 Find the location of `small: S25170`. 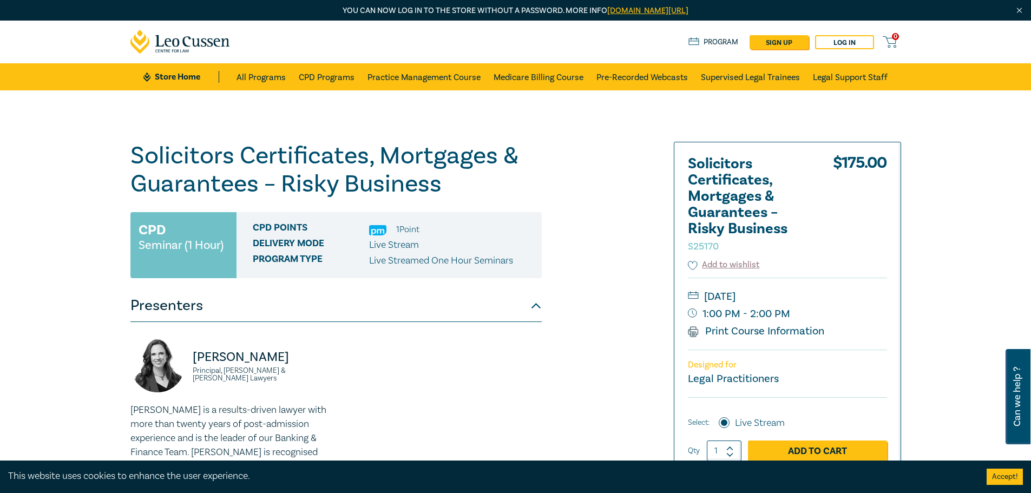

small: S25170 is located at coordinates (703, 246).